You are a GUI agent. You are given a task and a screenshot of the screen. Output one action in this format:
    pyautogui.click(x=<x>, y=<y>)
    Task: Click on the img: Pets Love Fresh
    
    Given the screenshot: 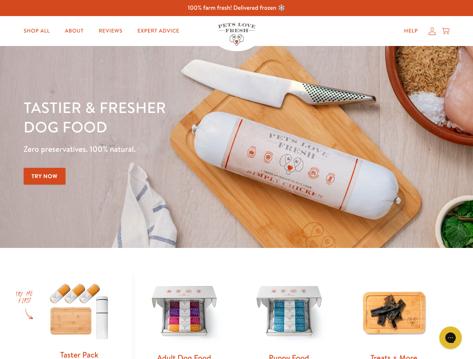 What is the action you would take?
    pyautogui.click(x=237, y=34)
    